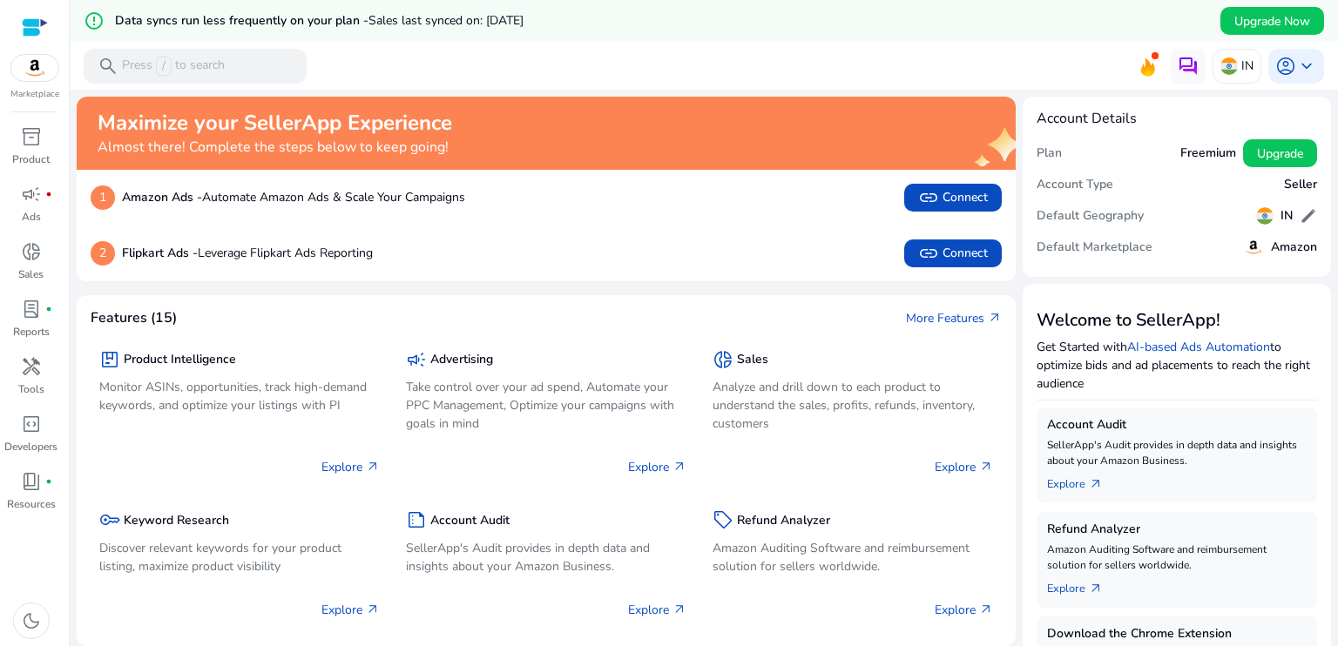 This screenshot has width=1338, height=646. Describe the element at coordinates (110, 520) in the screenshot. I see `span: key` at that location.